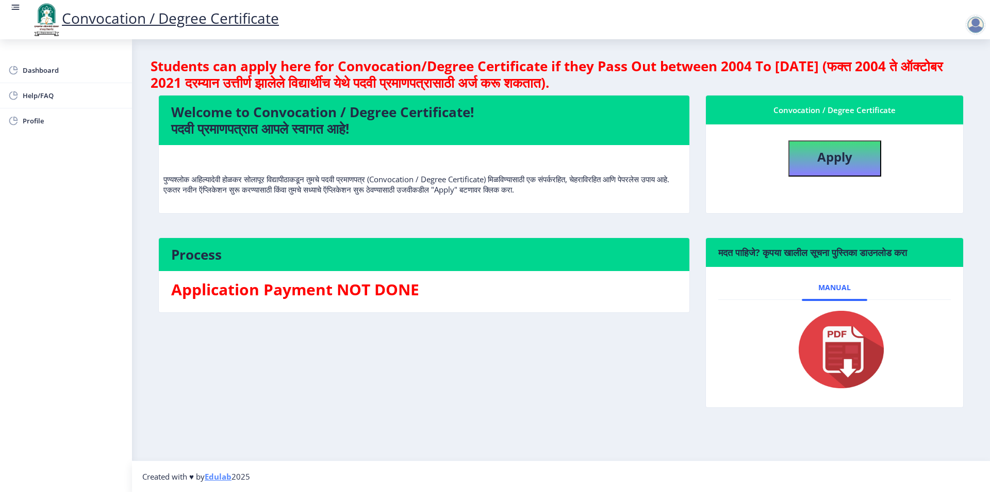 The height and width of the screenshot is (492, 990). I want to click on img: pdf.png, so click(835, 349).